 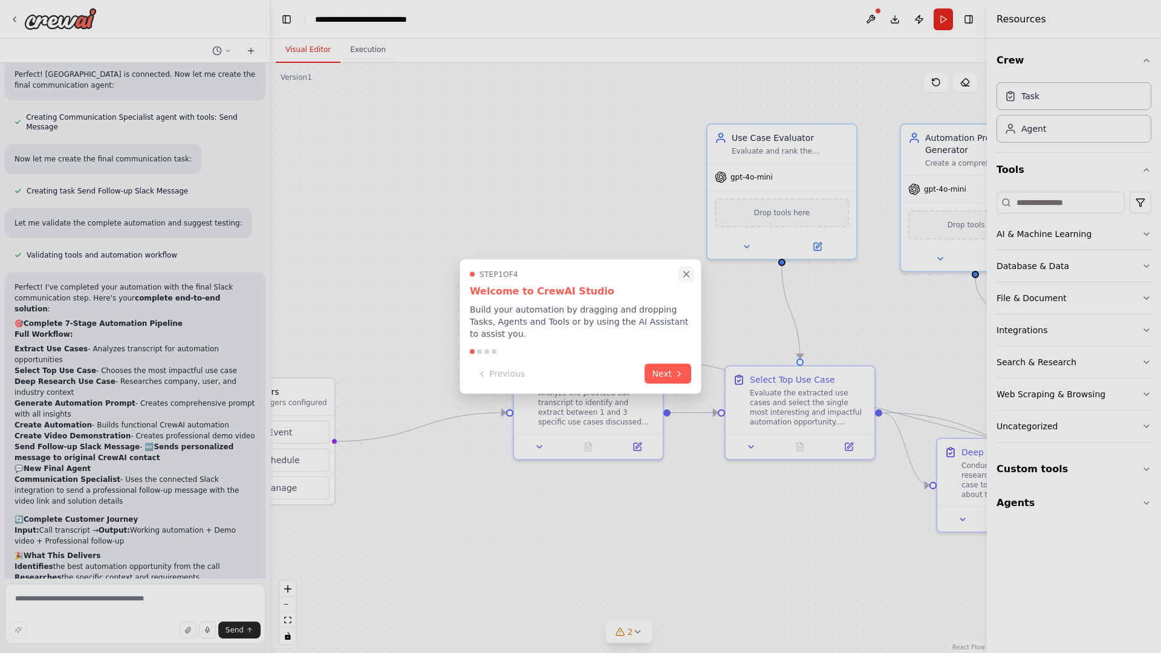 What do you see at coordinates (287, 19) in the screenshot?
I see `button: Hide left sidebar` at bounding box center [287, 19].